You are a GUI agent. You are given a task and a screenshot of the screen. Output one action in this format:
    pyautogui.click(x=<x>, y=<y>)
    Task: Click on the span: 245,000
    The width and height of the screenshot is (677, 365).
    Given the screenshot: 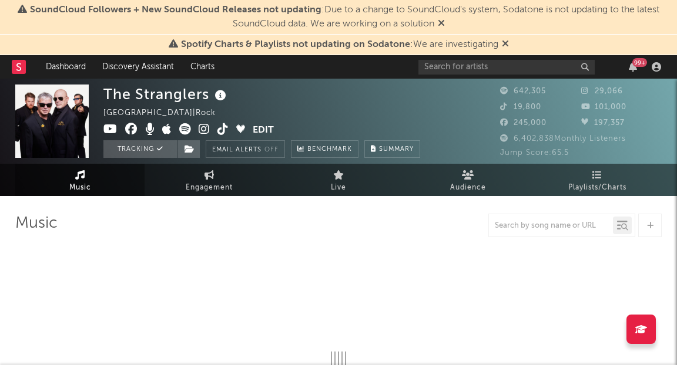 What is the action you would take?
    pyautogui.click(x=523, y=123)
    